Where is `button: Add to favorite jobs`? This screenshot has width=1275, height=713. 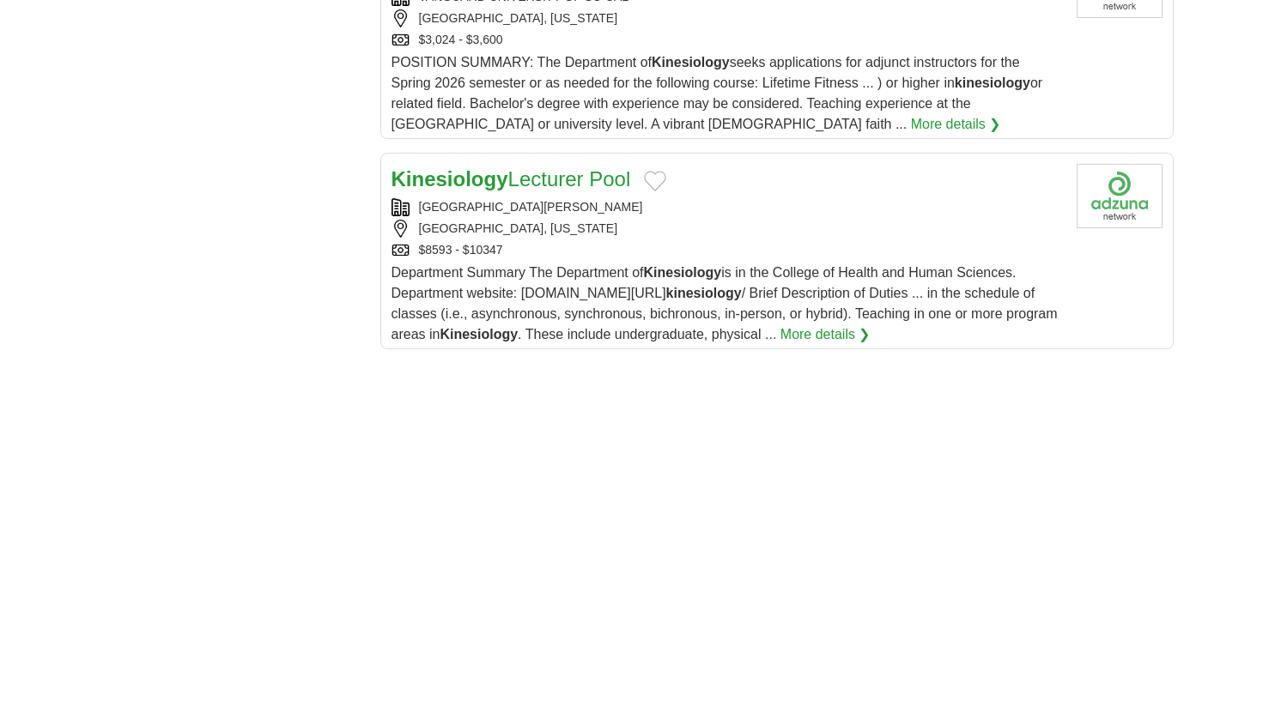 button: Add to favorite jobs is located at coordinates (655, 181).